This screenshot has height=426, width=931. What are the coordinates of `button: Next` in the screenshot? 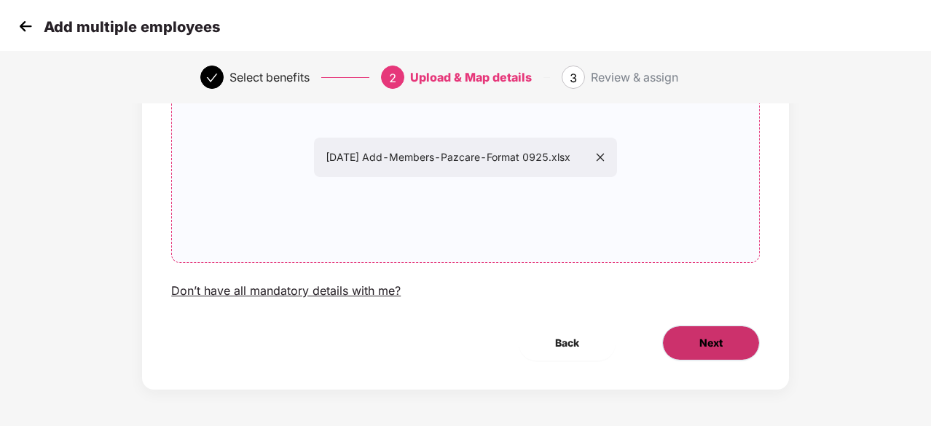 It's located at (711, 343).